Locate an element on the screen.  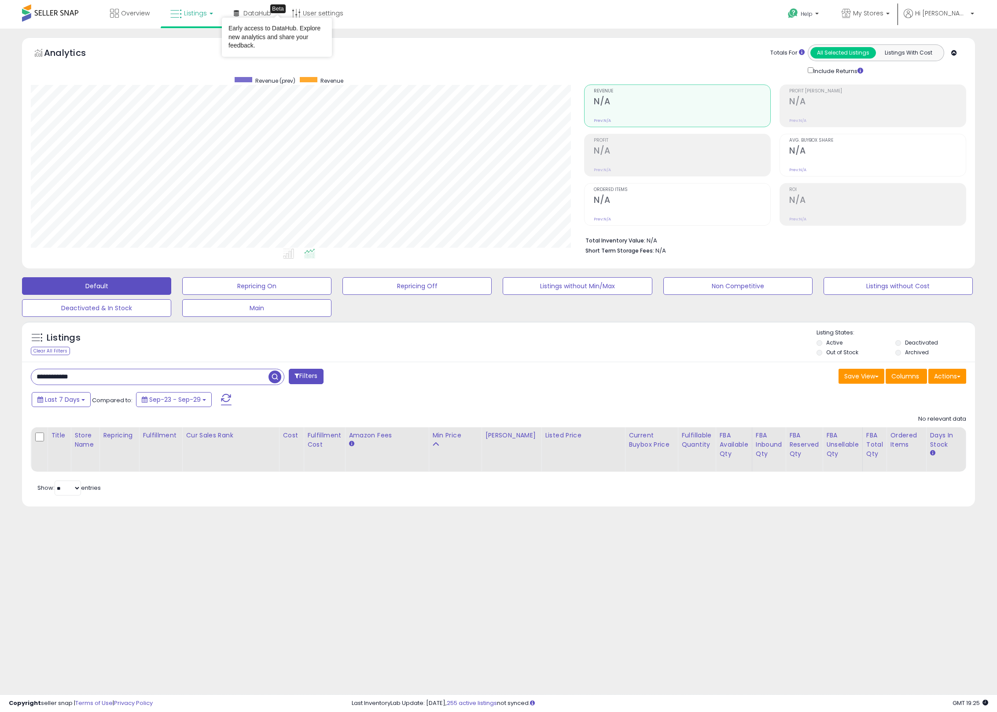
span: Profit is located at coordinates (682, 140).